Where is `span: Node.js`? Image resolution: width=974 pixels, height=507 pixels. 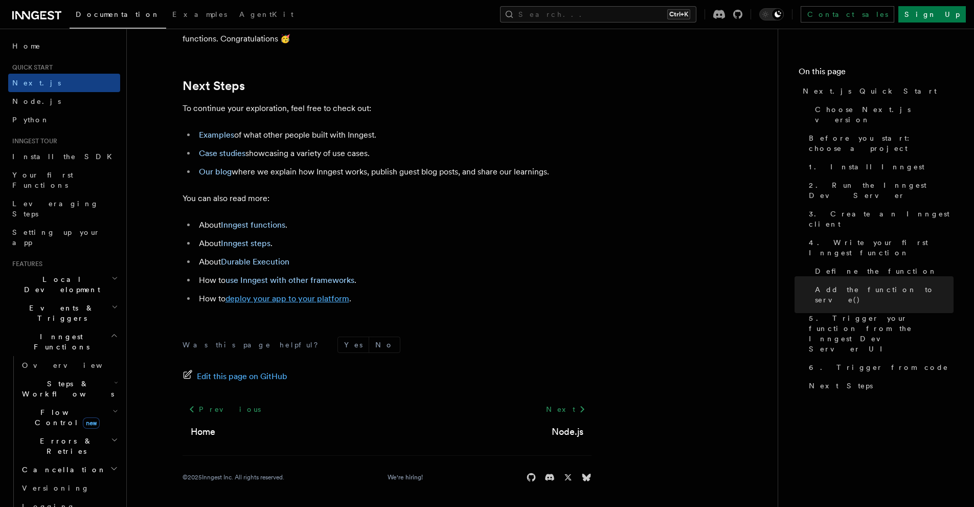
span: Node.js is located at coordinates (36, 101).